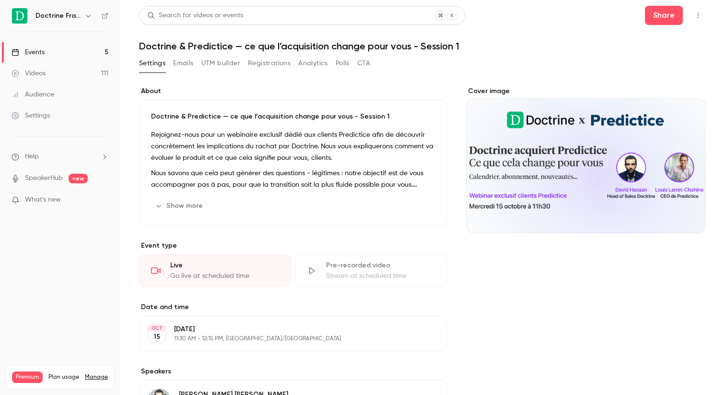  Describe the element at coordinates (195, 15) in the screenshot. I see `div: Search for videos or events` at that location.